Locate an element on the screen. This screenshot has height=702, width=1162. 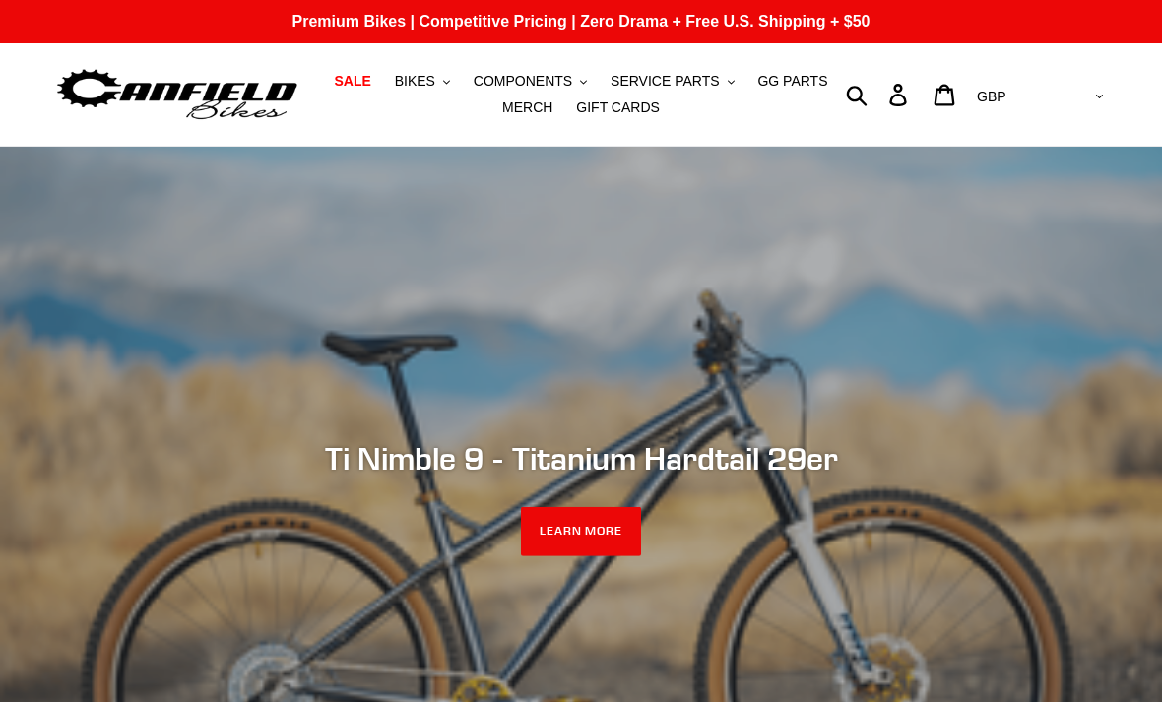
a: MERCH is located at coordinates (527, 107).